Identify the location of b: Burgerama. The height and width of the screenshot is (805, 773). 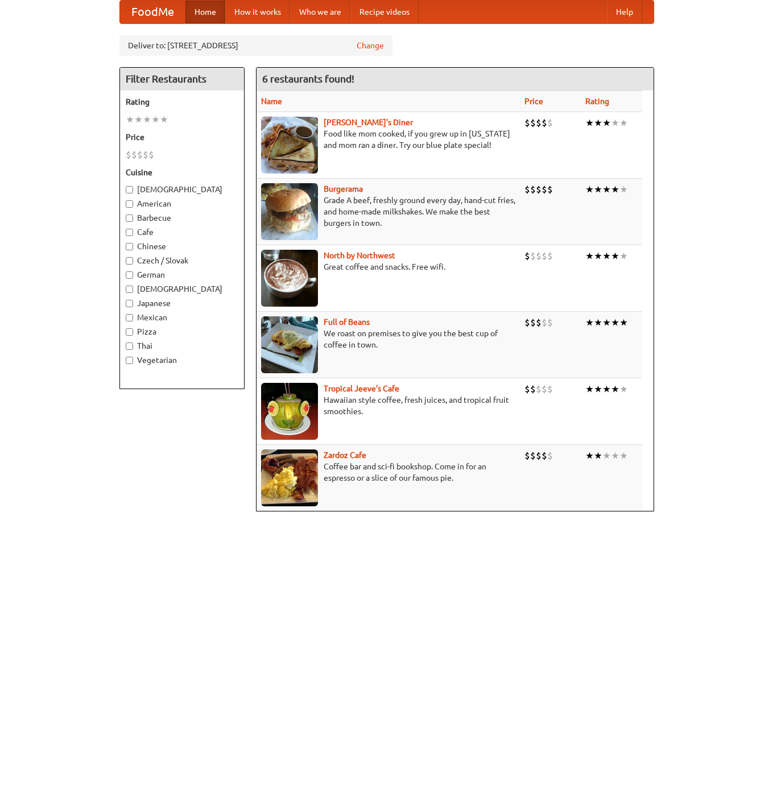
(343, 189).